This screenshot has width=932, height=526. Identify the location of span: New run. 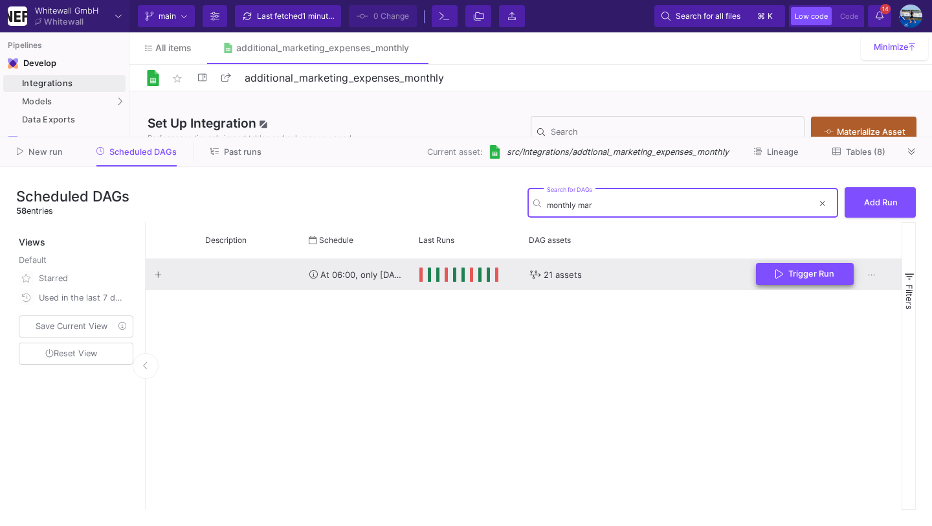
(45, 152).